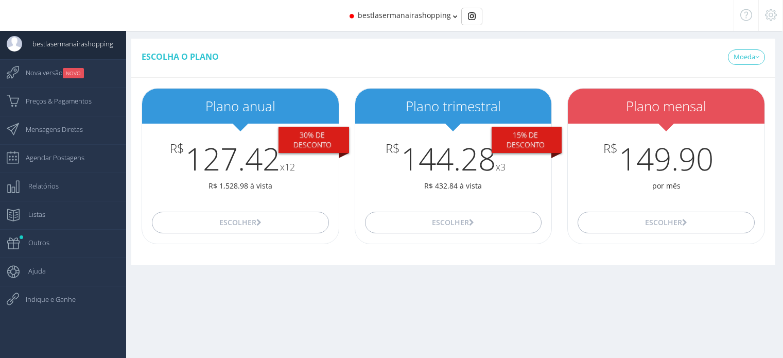 The height and width of the screenshot is (358, 783). Describe the element at coordinates (454, 106) in the screenshot. I see `h2: Plano trimestral` at that location.